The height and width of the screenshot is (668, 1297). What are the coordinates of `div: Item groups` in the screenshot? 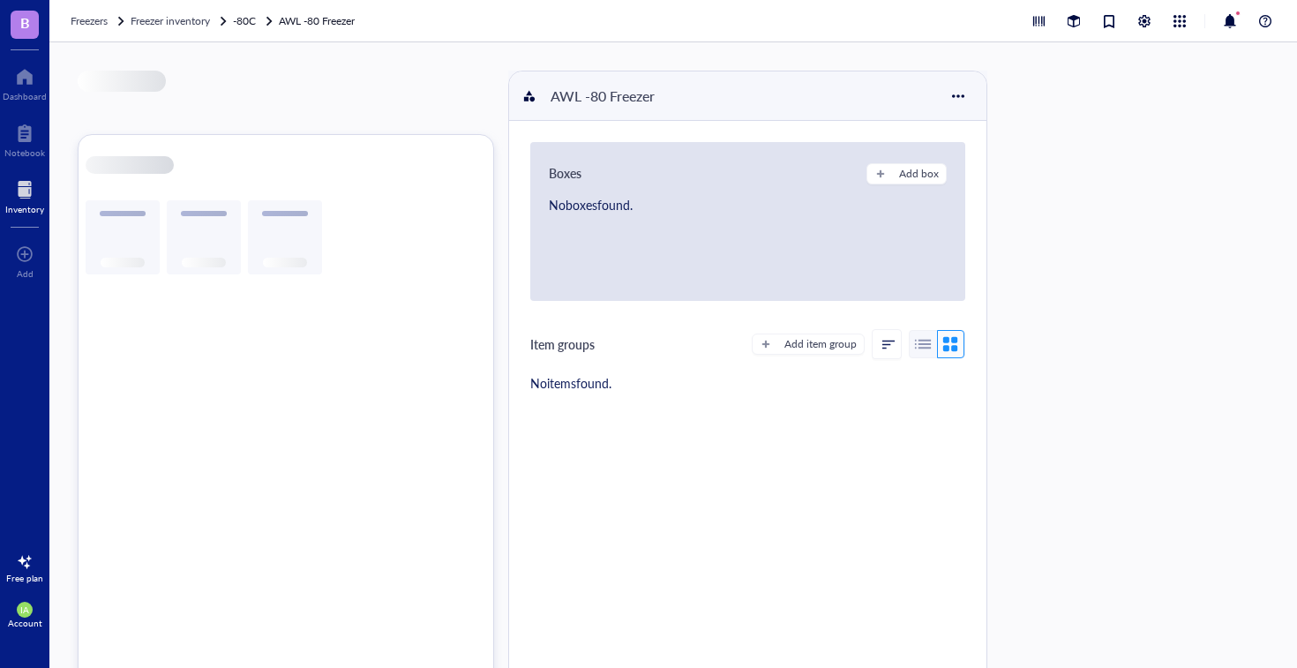 It's located at (562, 344).